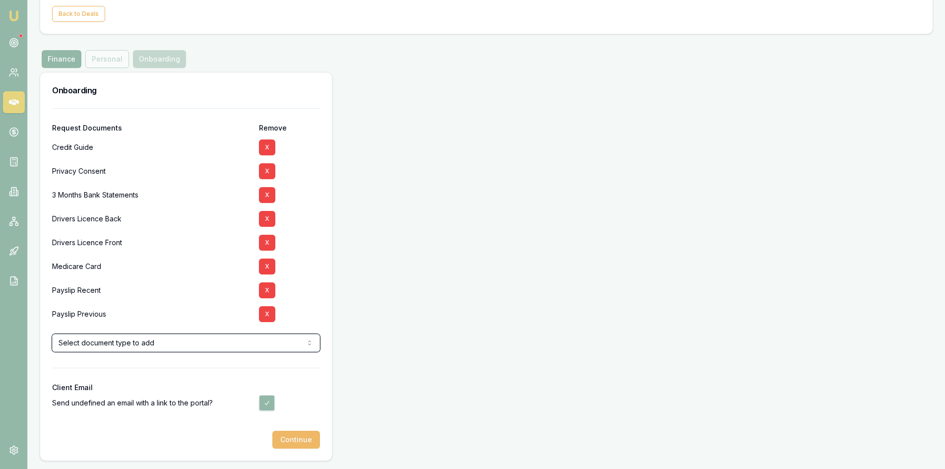 This screenshot has height=469, width=945. Describe the element at coordinates (133, 403) in the screenshot. I see `label: Send undefined an email with a link to the portal?` at that location.